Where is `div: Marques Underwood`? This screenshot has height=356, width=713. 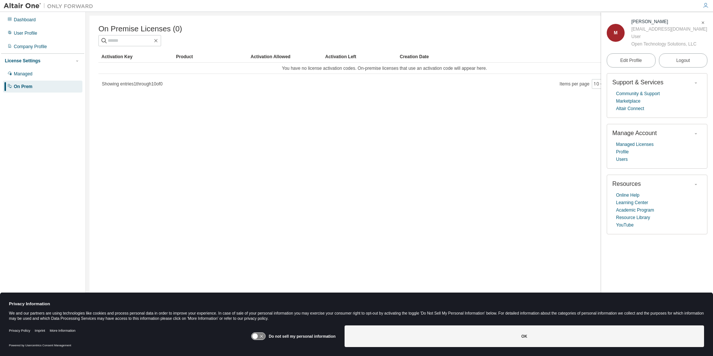
div: Marques Underwood is located at coordinates (669, 22).